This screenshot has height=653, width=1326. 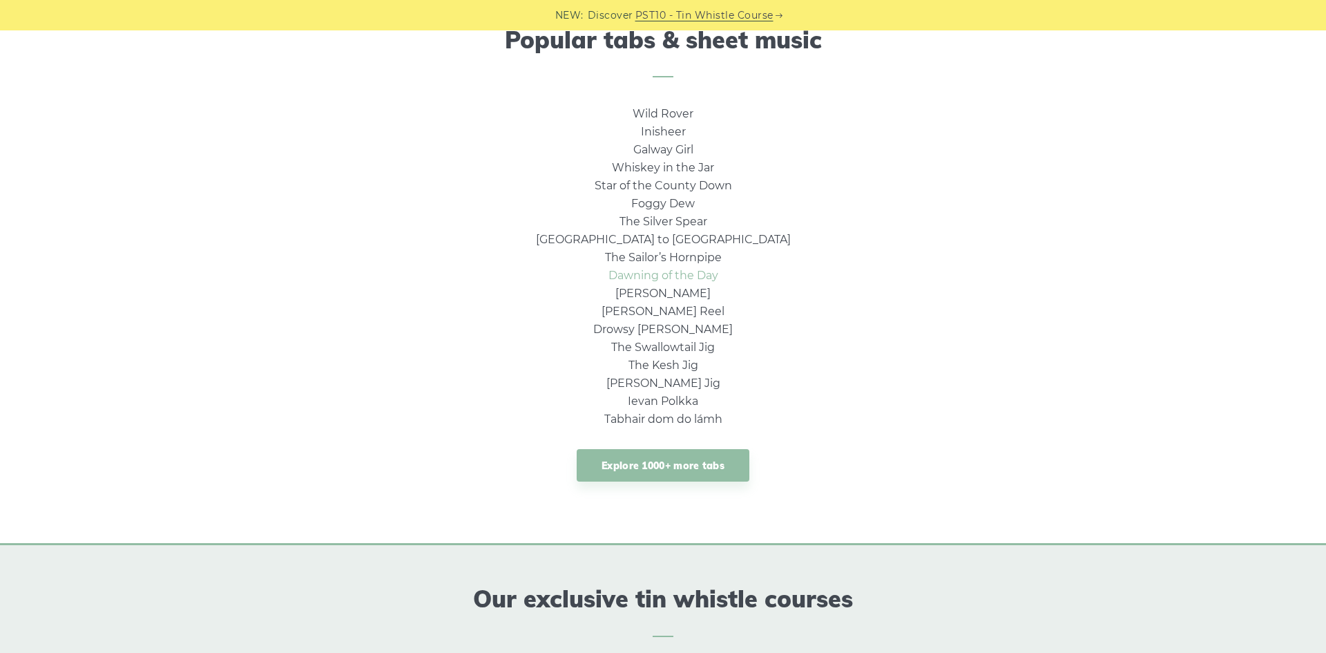 What do you see at coordinates (663, 185) in the screenshot?
I see `a: Star of the County Down` at bounding box center [663, 185].